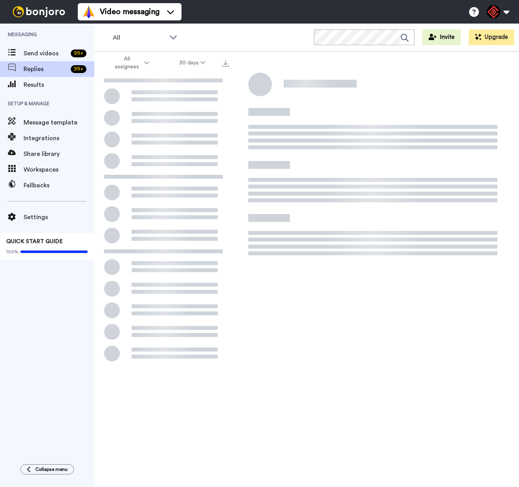  What do you see at coordinates (46, 53) in the screenshot?
I see `span: Send videos` at bounding box center [46, 53].